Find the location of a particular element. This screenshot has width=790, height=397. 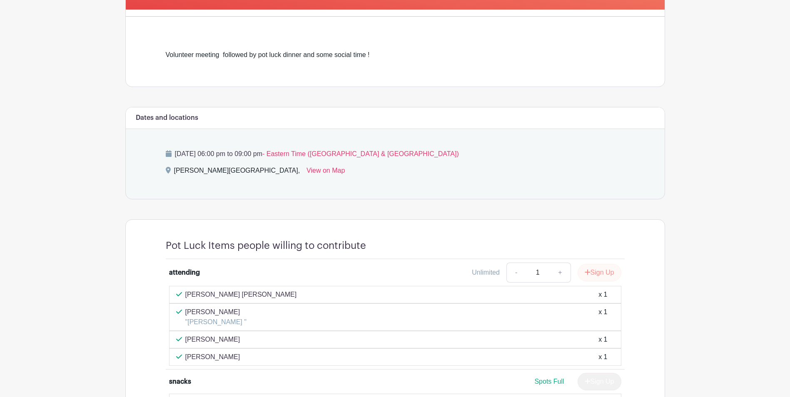

a: View on Map is located at coordinates (326, 172).